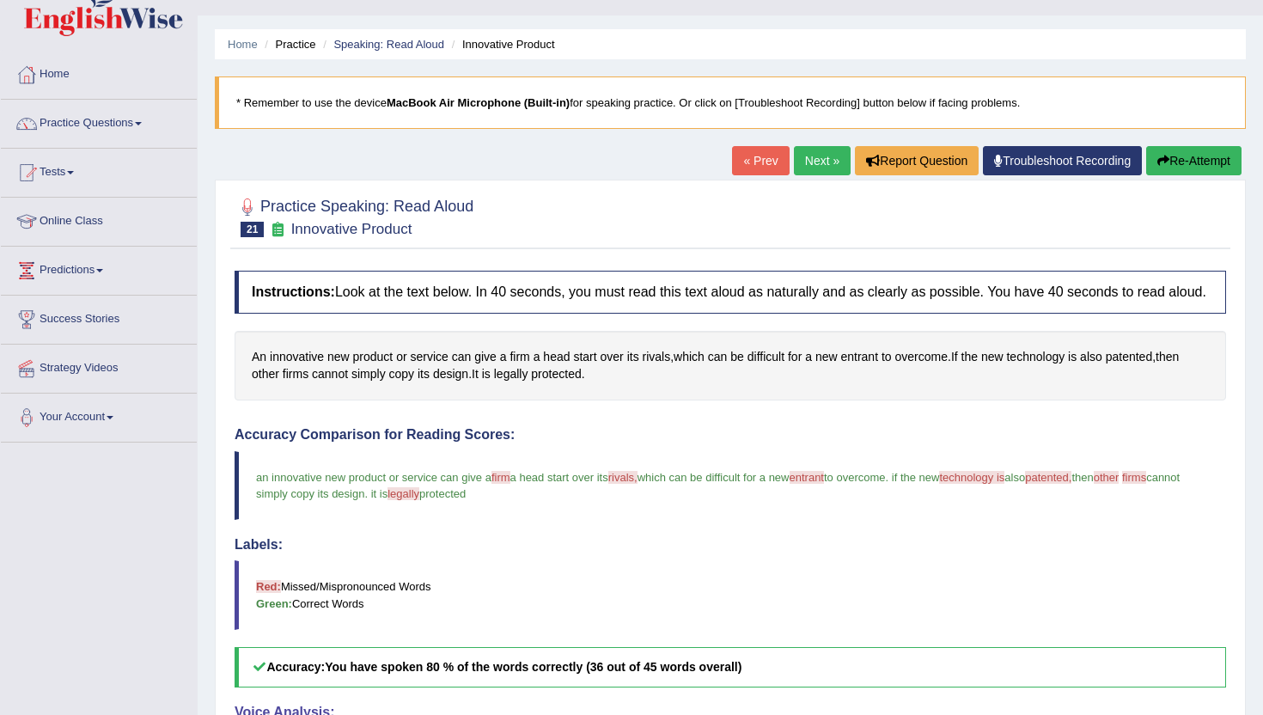 The height and width of the screenshot is (715, 1263). What do you see at coordinates (99, 415) in the screenshot?
I see `a: Your Account` at bounding box center [99, 415].